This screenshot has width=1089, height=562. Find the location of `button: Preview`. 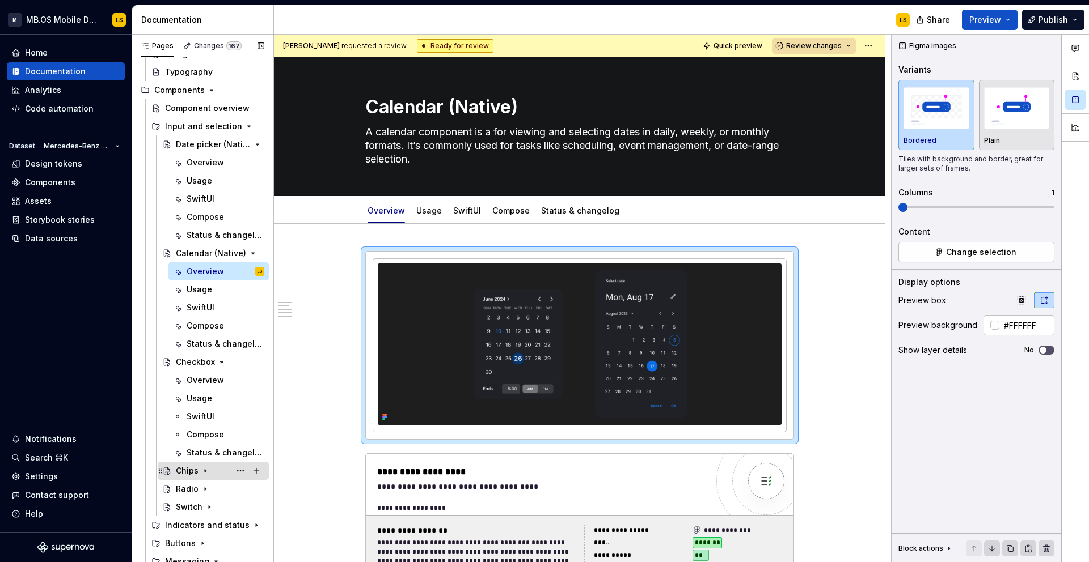

button: Preview is located at coordinates (989, 20).